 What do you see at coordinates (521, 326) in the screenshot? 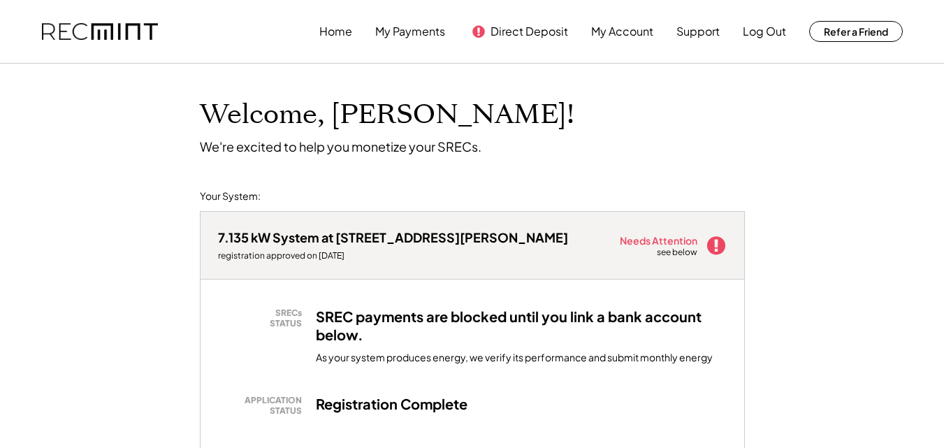
I see `h3: SREC payments are blocked until you link a bank account below.` at bounding box center [521, 326].